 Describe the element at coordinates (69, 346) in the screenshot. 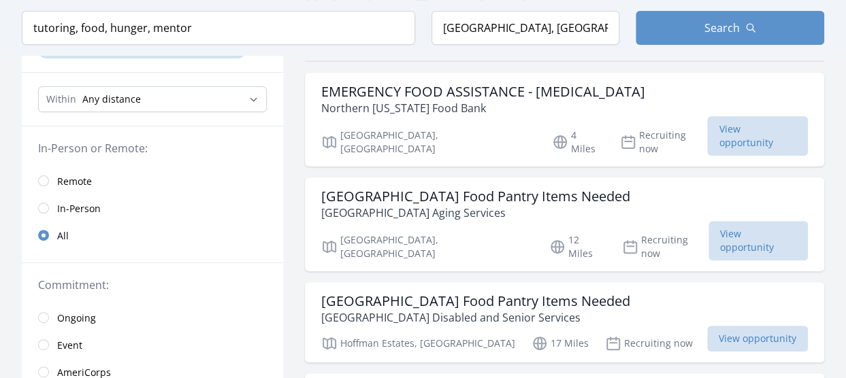

I see `span: Event` at that location.